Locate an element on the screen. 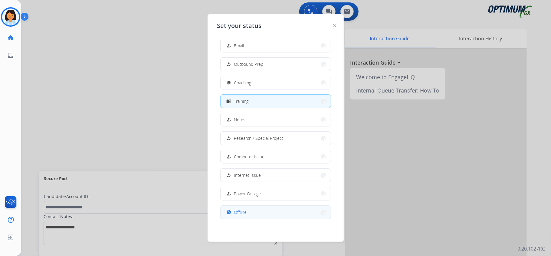 The image size is (551, 256). span: Email is located at coordinates (239, 45).